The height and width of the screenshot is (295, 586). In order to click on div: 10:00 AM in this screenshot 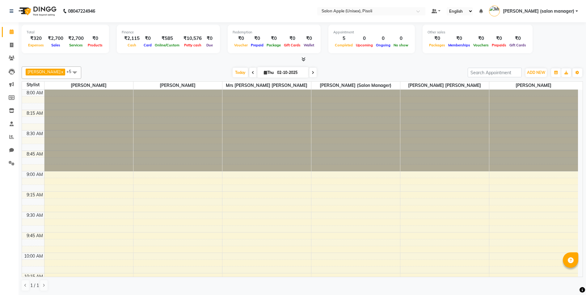, I will do `click(33, 256)`.